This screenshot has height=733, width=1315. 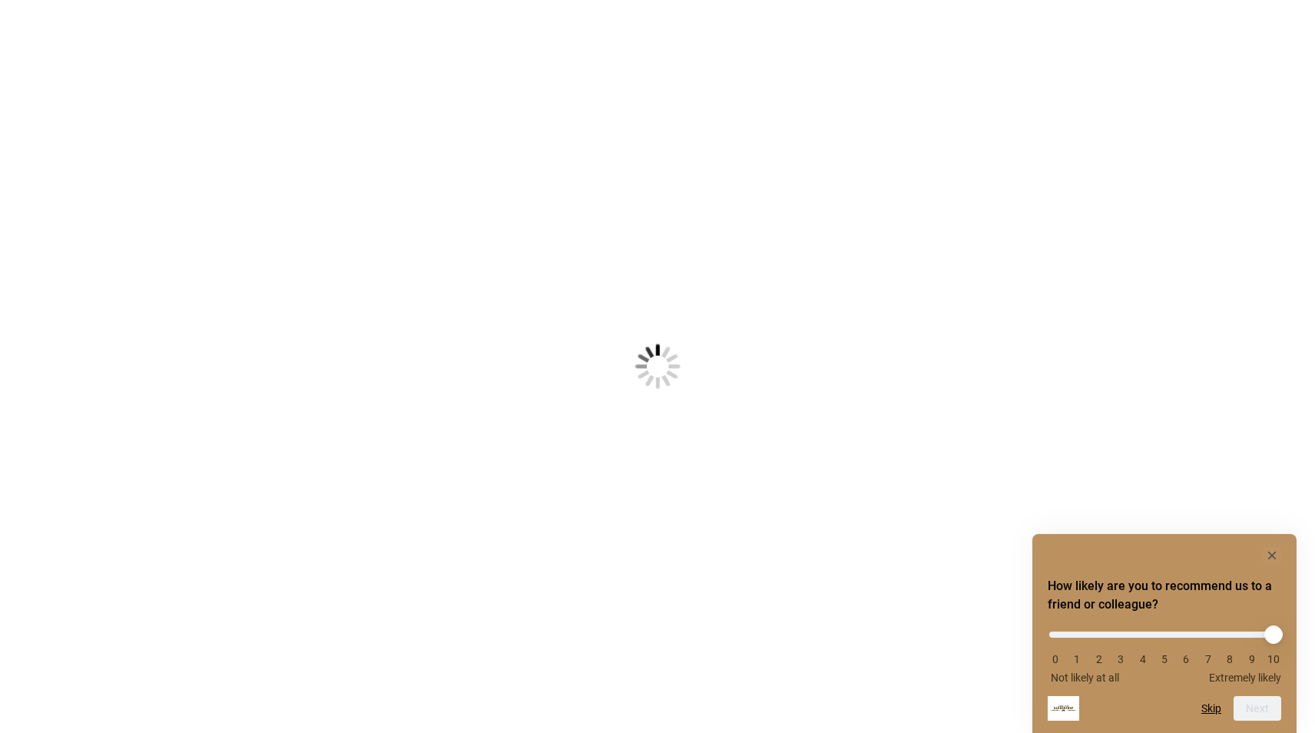 I want to click on li: 0, so click(x=1055, y=659).